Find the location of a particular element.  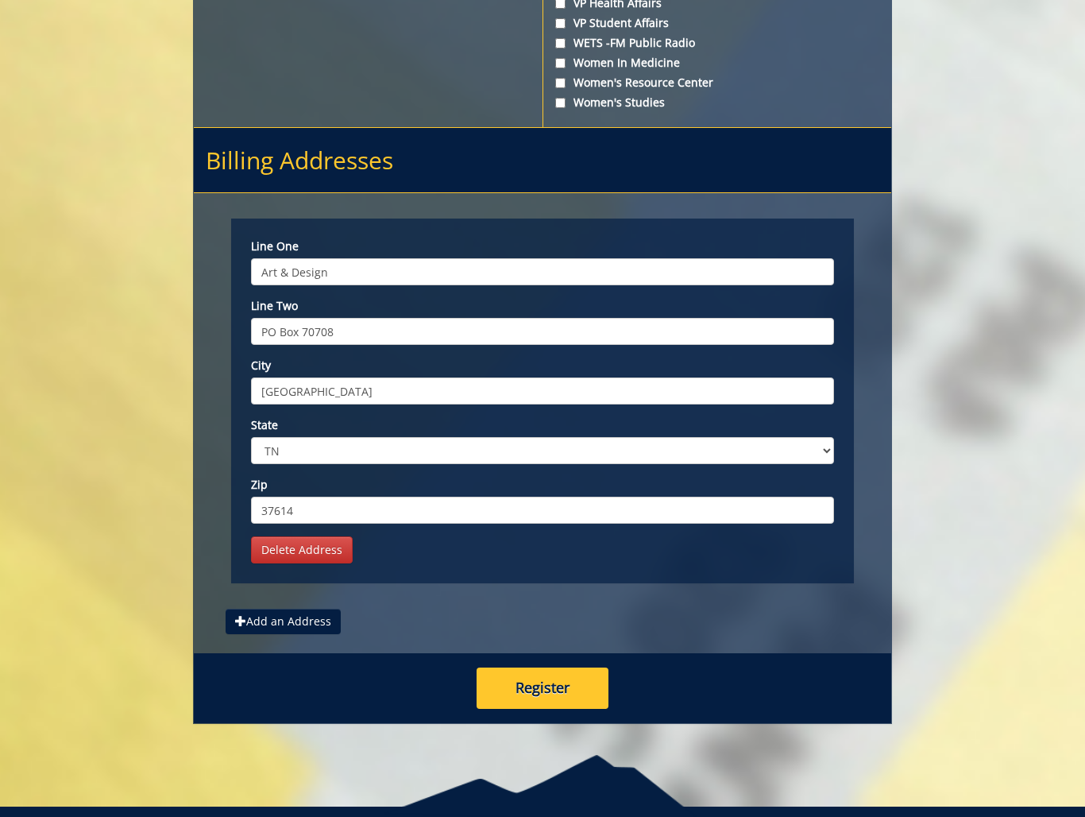

h2: Billing Addresses is located at coordinates (543, 160).